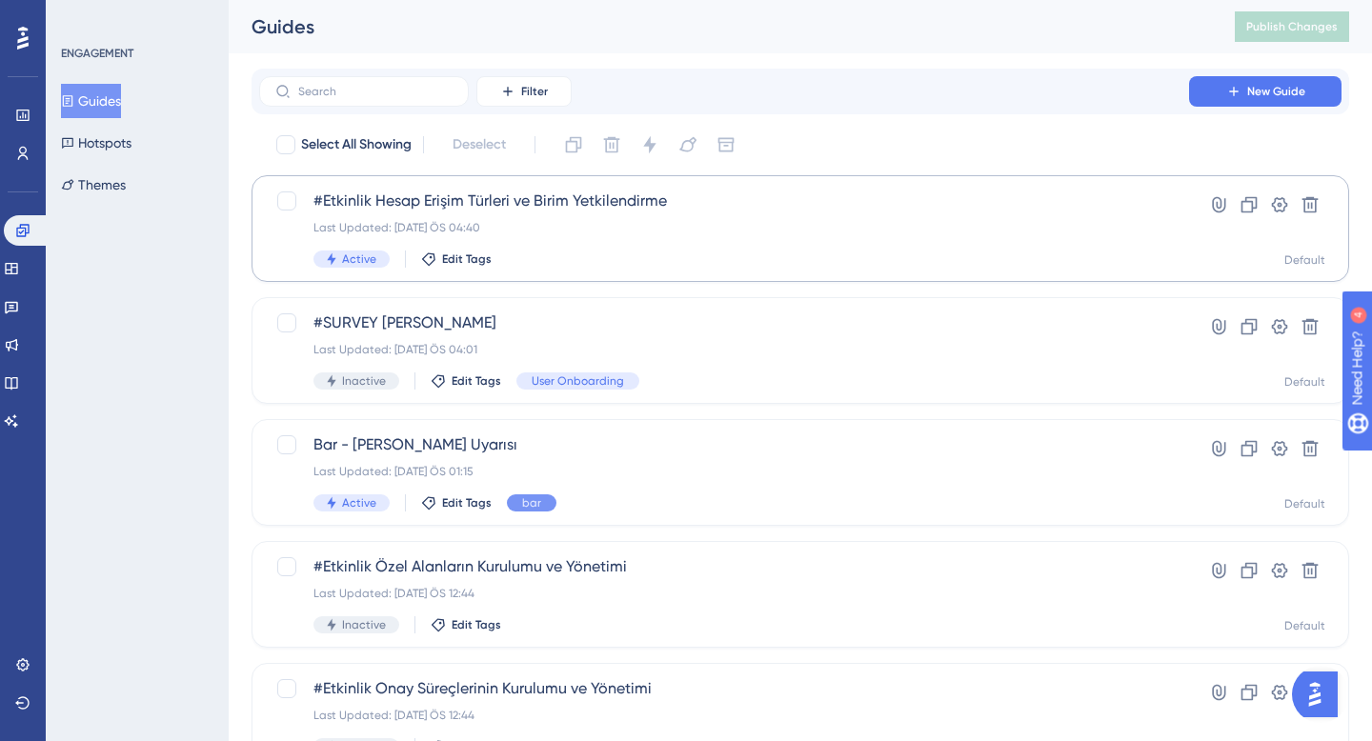 The image size is (1372, 741). I want to click on span: User Onboarding, so click(577, 381).